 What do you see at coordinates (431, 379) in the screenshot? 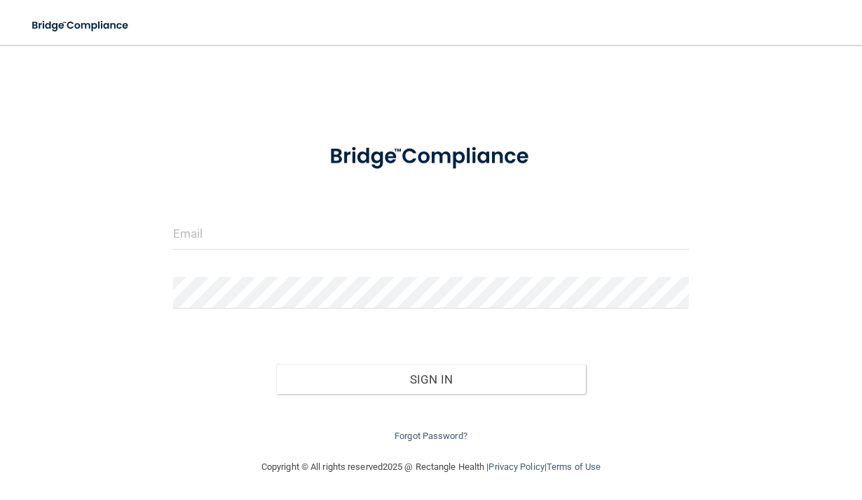
I see `button: Sign In` at bounding box center [431, 379].